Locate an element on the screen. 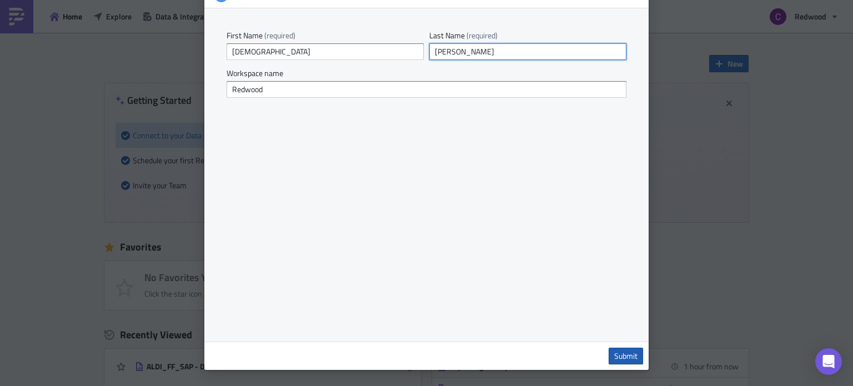 The width and height of the screenshot is (853, 386). span: Submit is located at coordinates (626, 356).